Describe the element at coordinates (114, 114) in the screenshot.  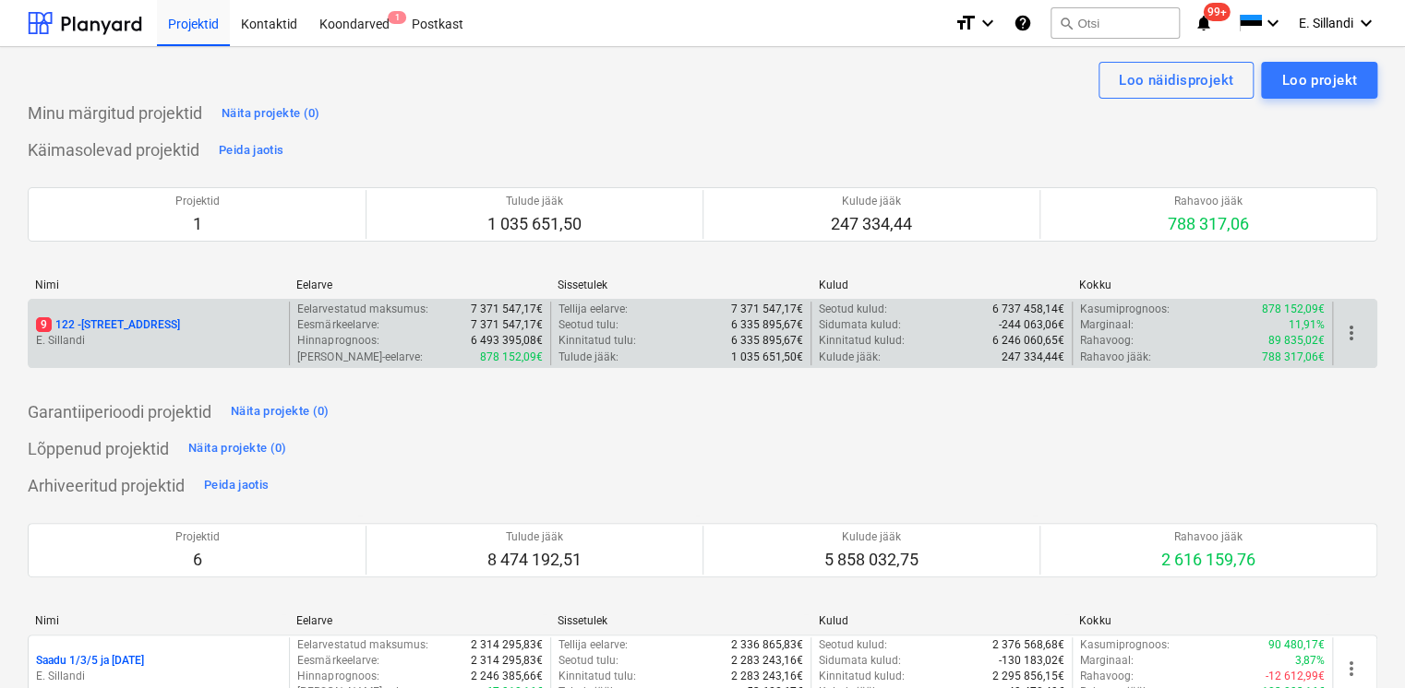
I see `p: Minu märgitud projektid` at that location.